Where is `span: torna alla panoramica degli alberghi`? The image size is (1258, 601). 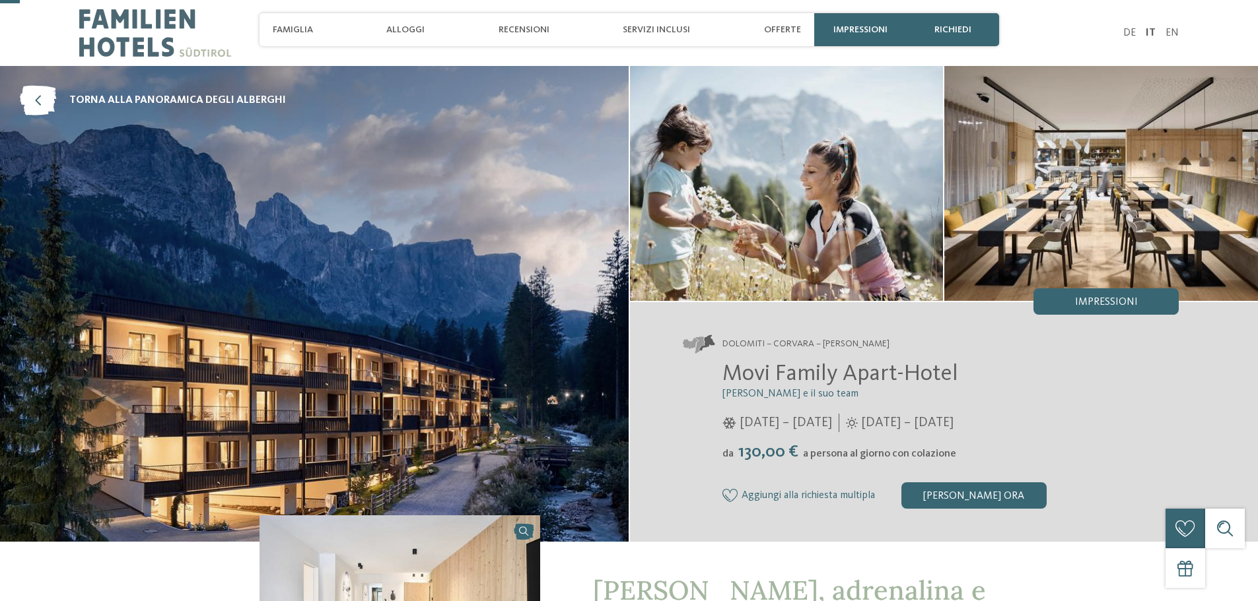
span: torna alla panoramica degli alberghi is located at coordinates (178, 100).